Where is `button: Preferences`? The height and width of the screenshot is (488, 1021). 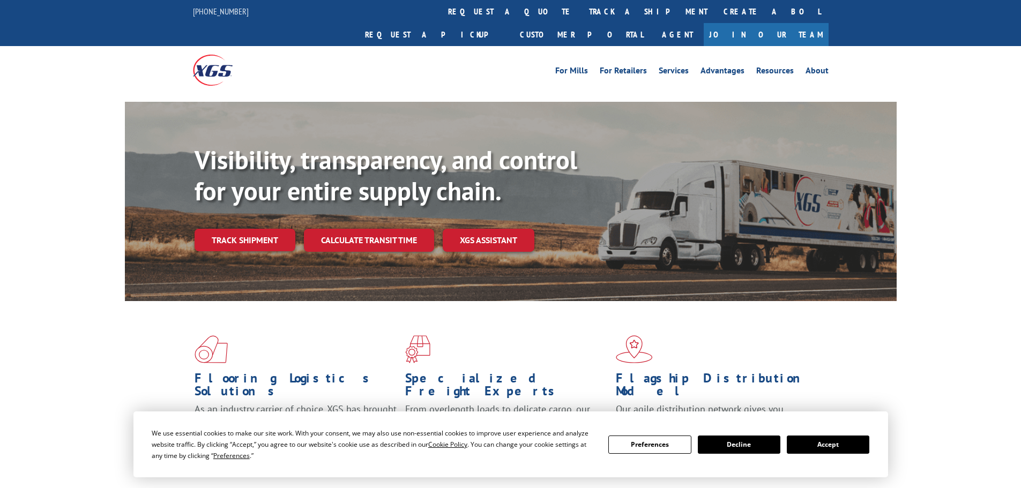
button: Preferences is located at coordinates (649, 445).